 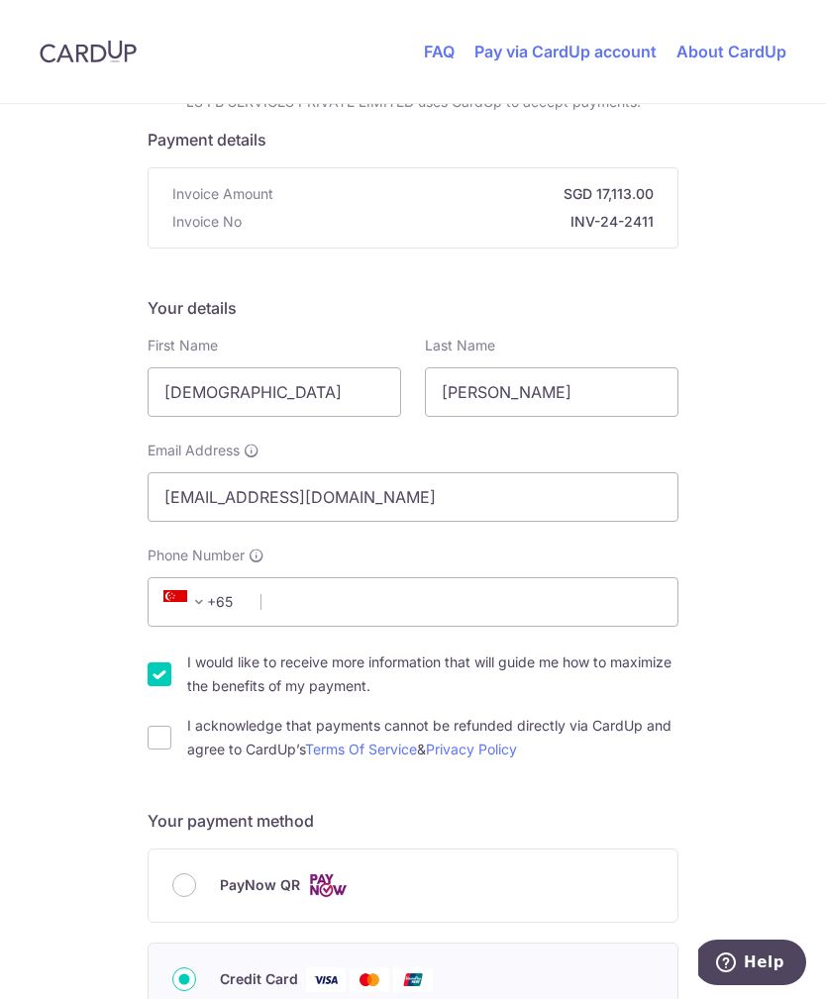 What do you see at coordinates (433, 738) in the screenshot?
I see `label: I acknowledge that payments cannot be refunded directly via CardUp and agree to CardUp’s &` at bounding box center [433, 738].